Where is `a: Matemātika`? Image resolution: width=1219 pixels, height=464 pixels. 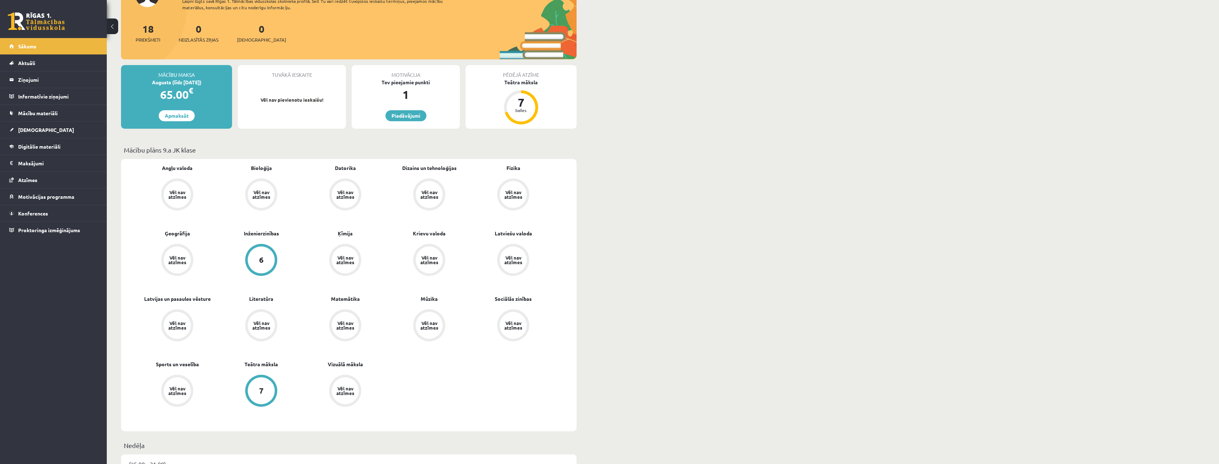
a: Matemātika is located at coordinates (345, 299).